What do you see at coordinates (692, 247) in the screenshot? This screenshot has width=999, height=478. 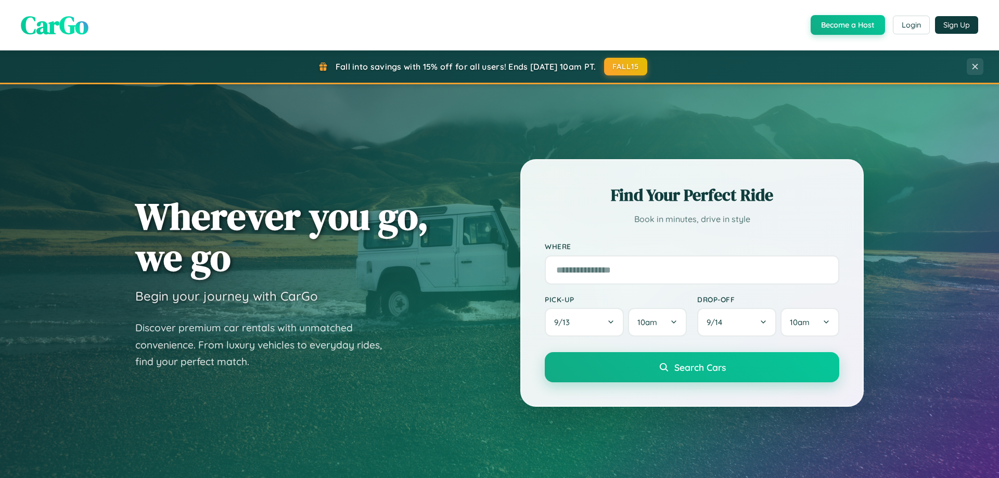 I see `label: Where` at bounding box center [692, 247].